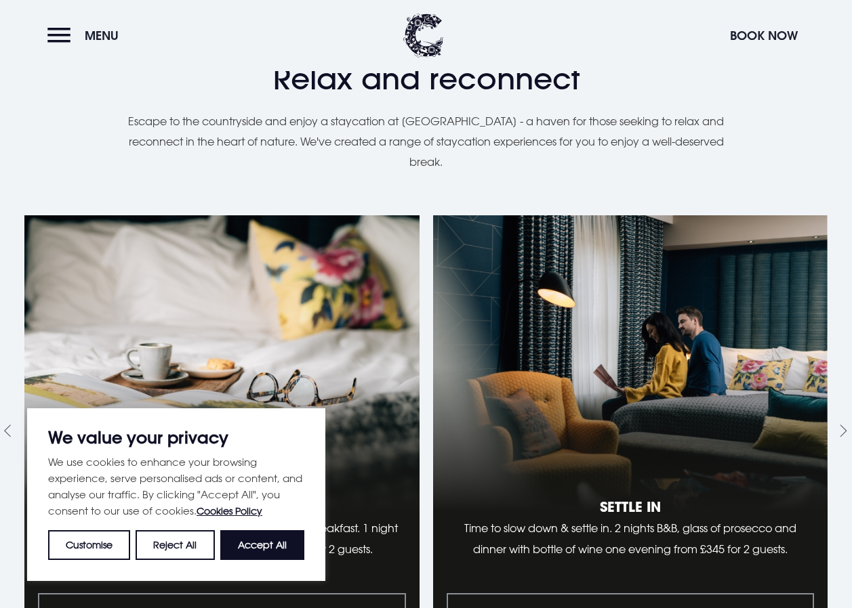 The width and height of the screenshot is (852, 608). Describe the element at coordinates (262, 545) in the screenshot. I see `button: Accept All` at that location.